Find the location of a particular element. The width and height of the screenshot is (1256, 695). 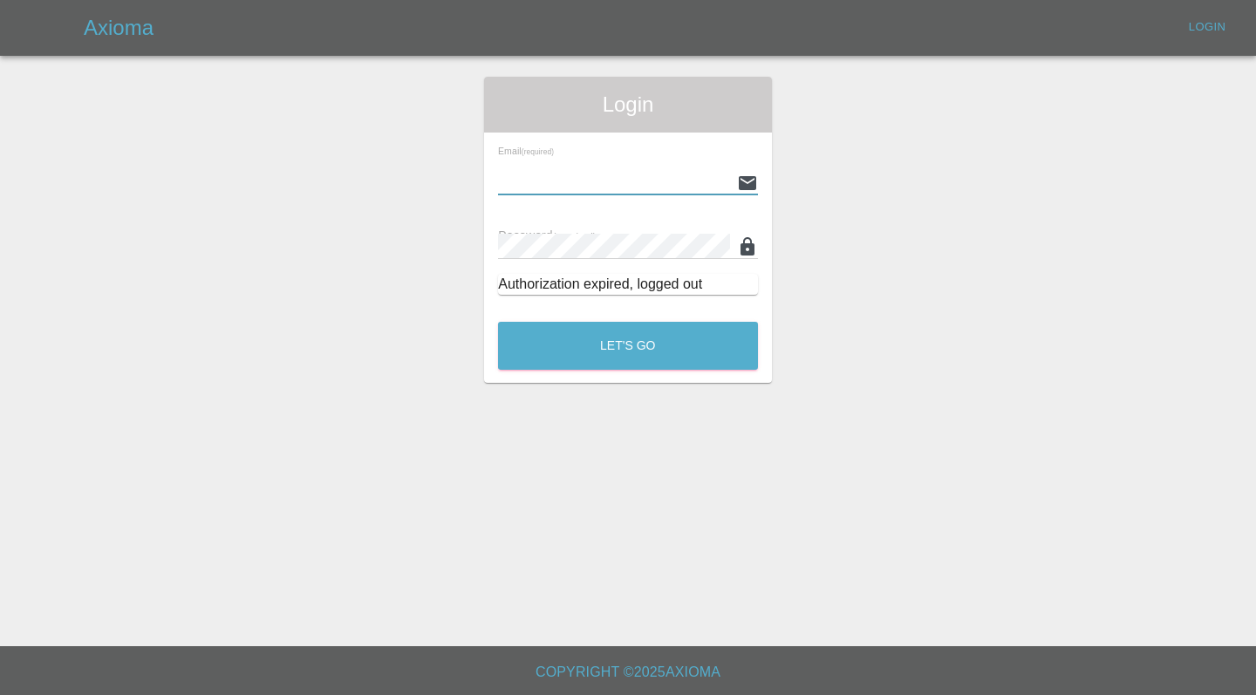

div: Authorization expired, logged out is located at coordinates (628, 284).